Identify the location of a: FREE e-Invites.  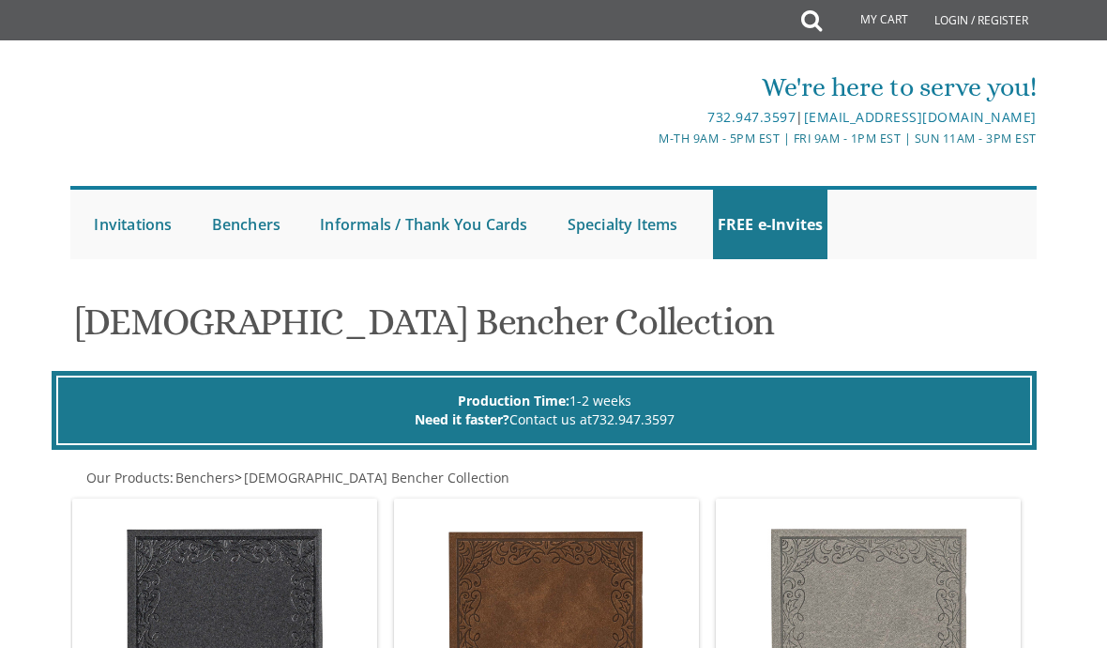
(771, 224).